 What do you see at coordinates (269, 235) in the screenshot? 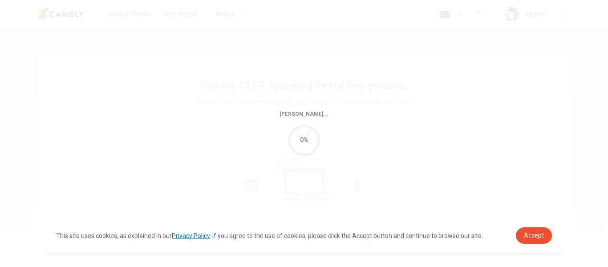
I see `span: This site uses cookies, as explained in our . If you agree to the use of cookies, please click th...` at bounding box center [269, 235].